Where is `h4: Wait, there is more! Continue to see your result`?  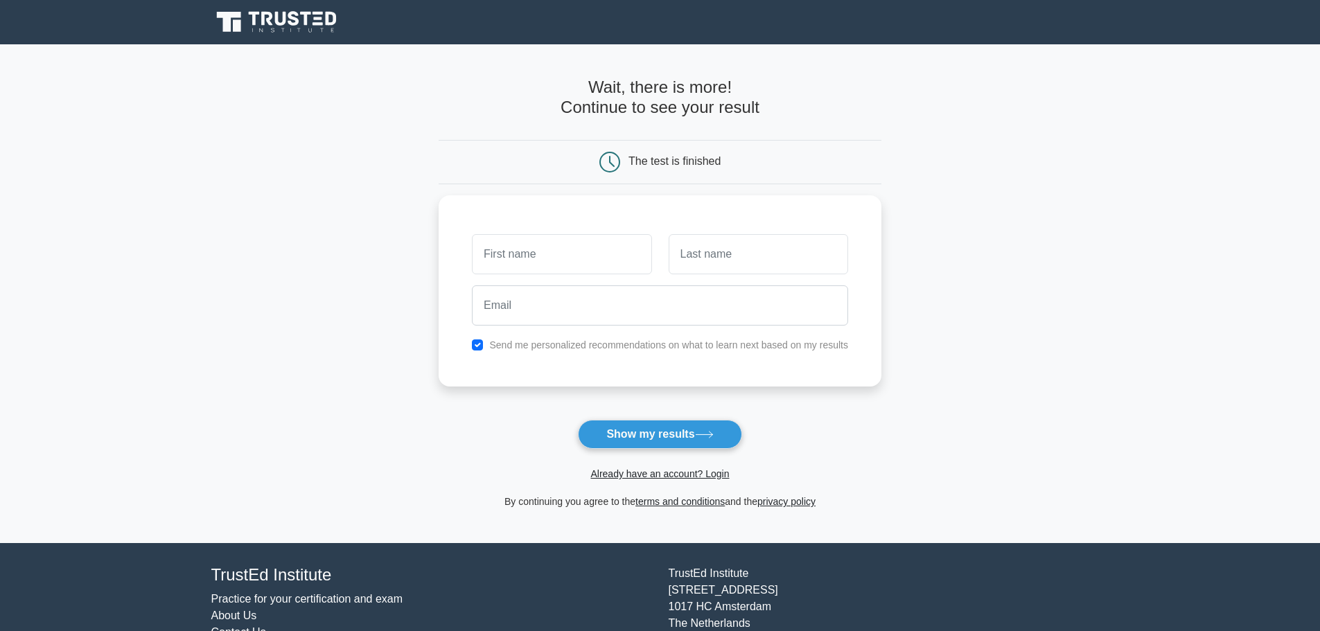
h4: Wait, there is more! Continue to see your result is located at coordinates (660, 98).